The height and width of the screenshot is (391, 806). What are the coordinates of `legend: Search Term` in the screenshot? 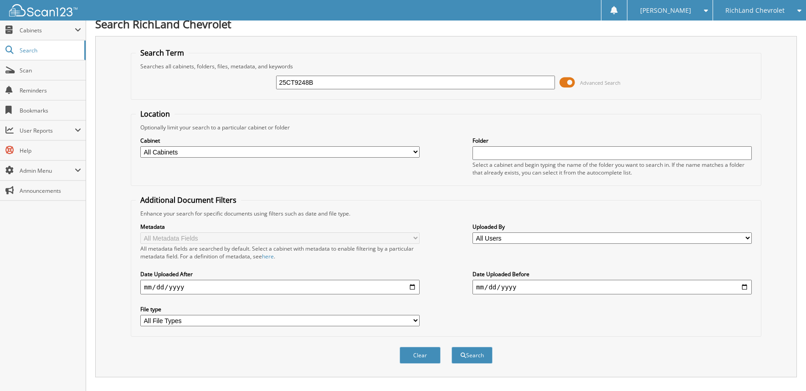 It's located at (162, 53).